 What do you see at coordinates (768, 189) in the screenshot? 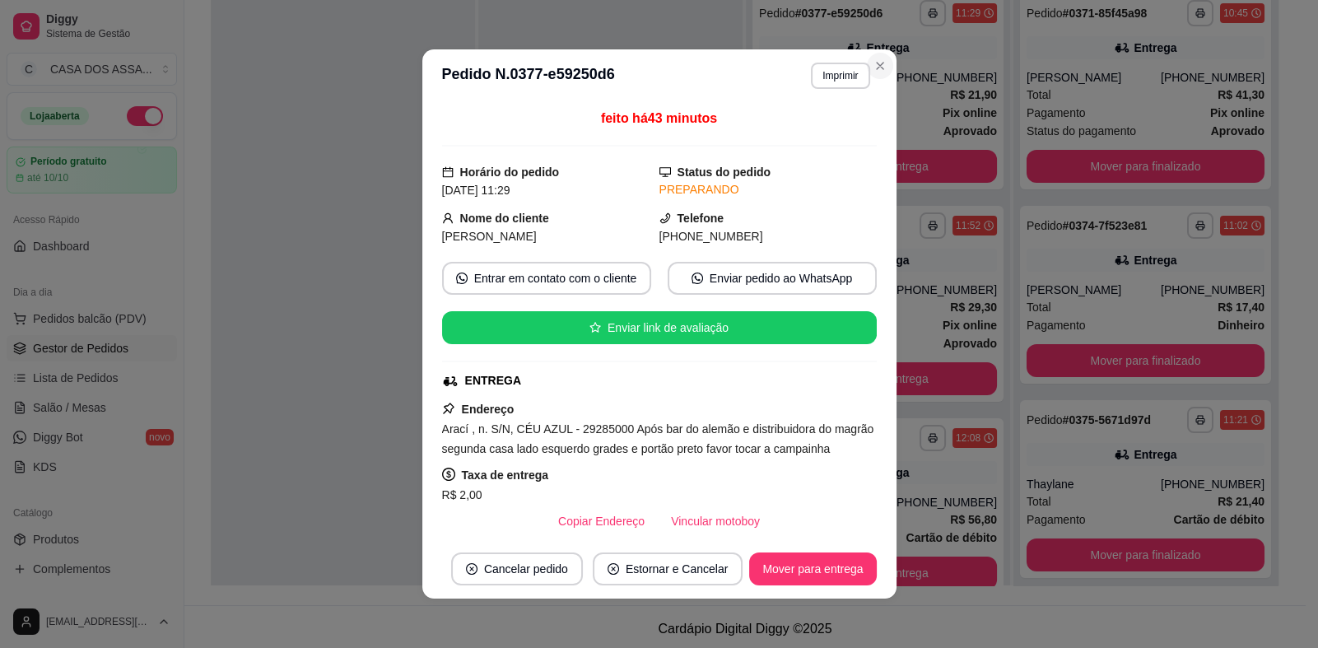
I see `div: PREPARANDO` at bounding box center [768, 189].